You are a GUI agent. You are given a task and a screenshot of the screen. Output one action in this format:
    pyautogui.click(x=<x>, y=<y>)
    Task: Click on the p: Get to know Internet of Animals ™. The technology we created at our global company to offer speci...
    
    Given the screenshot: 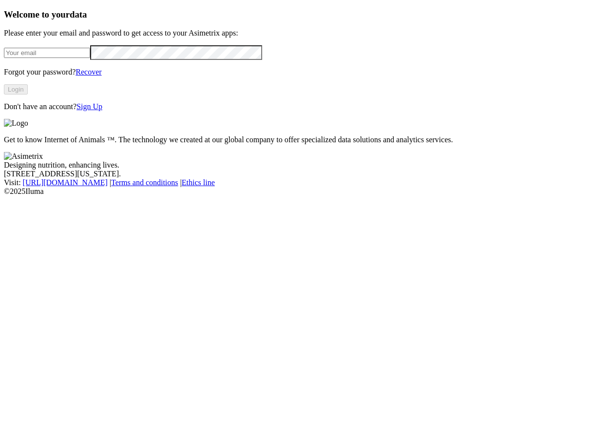 What is the action you would take?
    pyautogui.click(x=307, y=140)
    